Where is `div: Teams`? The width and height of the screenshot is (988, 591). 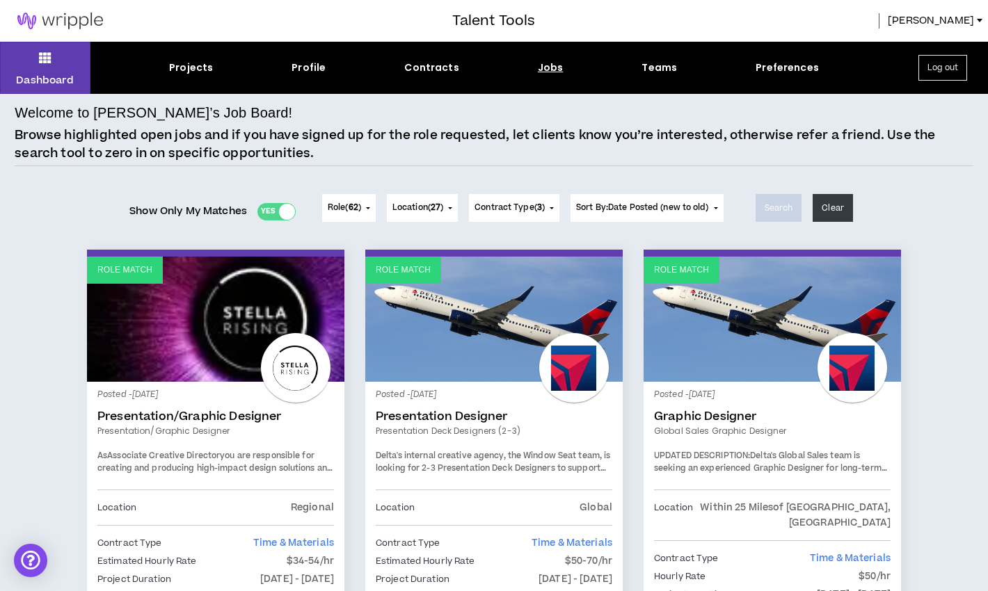 div: Teams is located at coordinates (659, 67).